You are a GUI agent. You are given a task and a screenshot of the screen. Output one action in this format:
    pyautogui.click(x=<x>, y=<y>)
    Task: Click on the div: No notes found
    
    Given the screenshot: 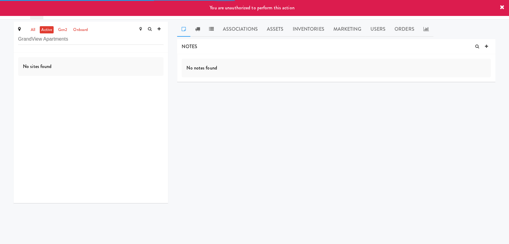 What is the action you would take?
    pyautogui.click(x=336, y=68)
    